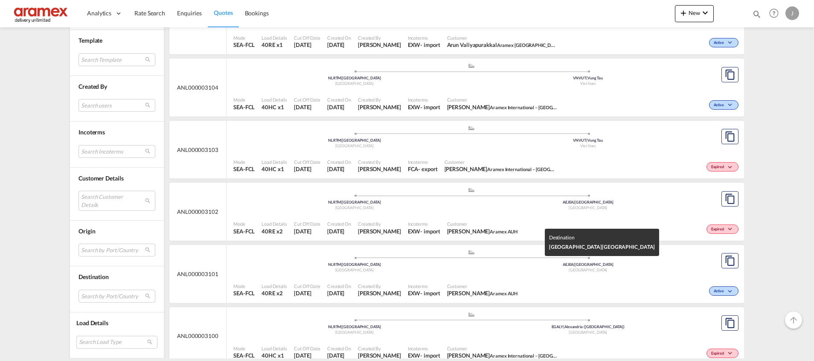 The height and width of the screenshot is (361, 814). What do you see at coordinates (792, 13) in the screenshot?
I see `div: J` at bounding box center [792, 13].